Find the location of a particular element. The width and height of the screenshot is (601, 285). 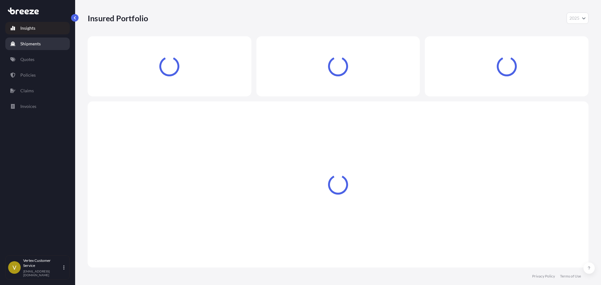

a: Claims is located at coordinates (38, 91).